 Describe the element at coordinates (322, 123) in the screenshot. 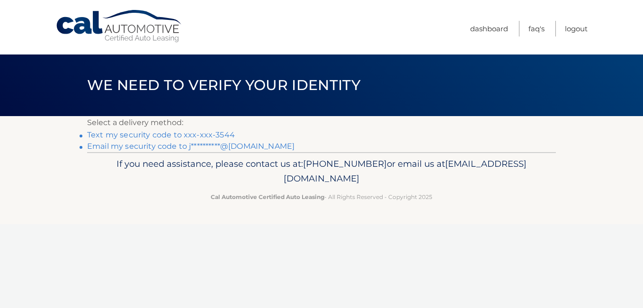

I see `p: Select a delivery method:` at that location.